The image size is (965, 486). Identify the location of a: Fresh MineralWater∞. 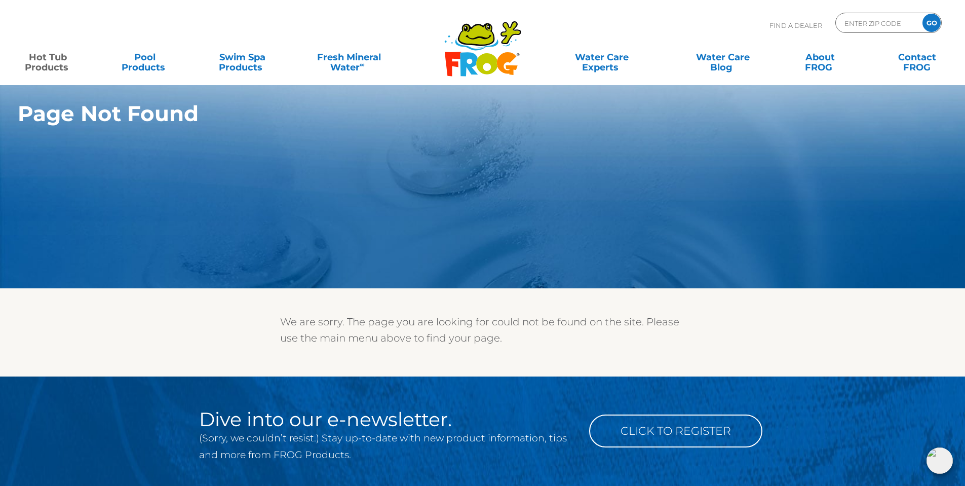
(349, 57).